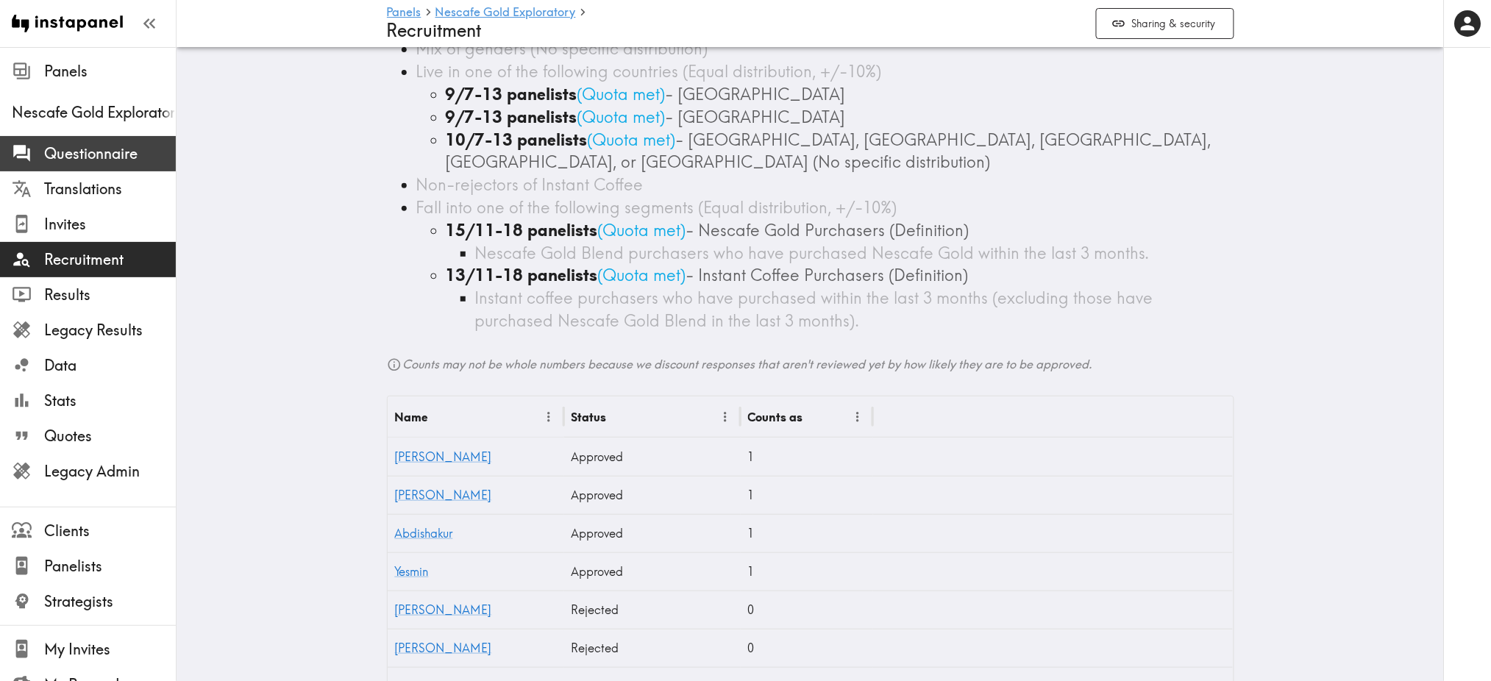 The height and width of the screenshot is (681, 1491). What do you see at coordinates (812, 253) in the screenshot?
I see `span: Nescafe Gold Blend purchasers who have purchased Nescafe Gold within the last 3 months.` at bounding box center [812, 253].